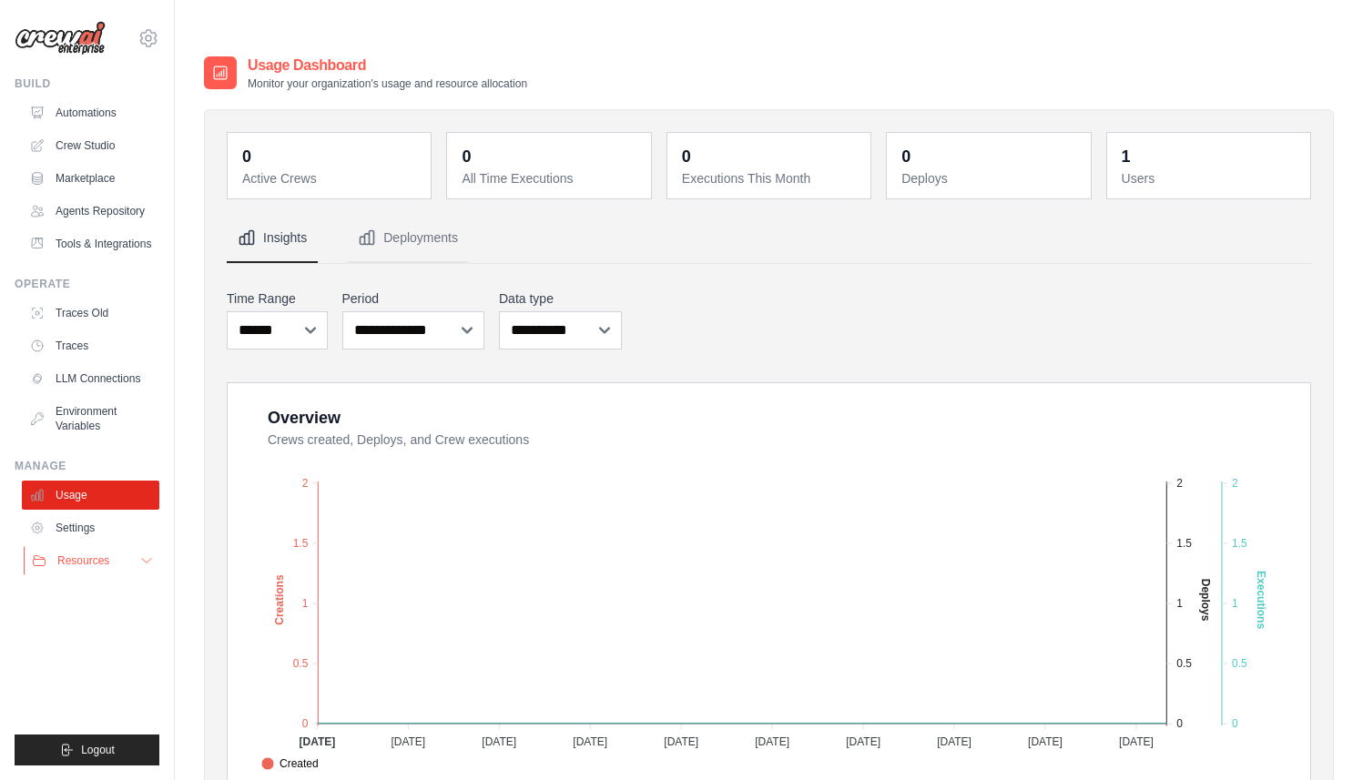 Image resolution: width=1363 pixels, height=780 pixels. What do you see at coordinates (1127, 157) in the screenshot?
I see `div: 1` at bounding box center [1127, 157].